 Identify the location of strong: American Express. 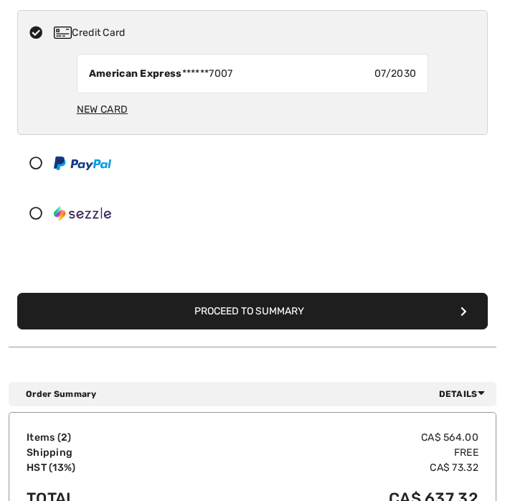
(136, 73).